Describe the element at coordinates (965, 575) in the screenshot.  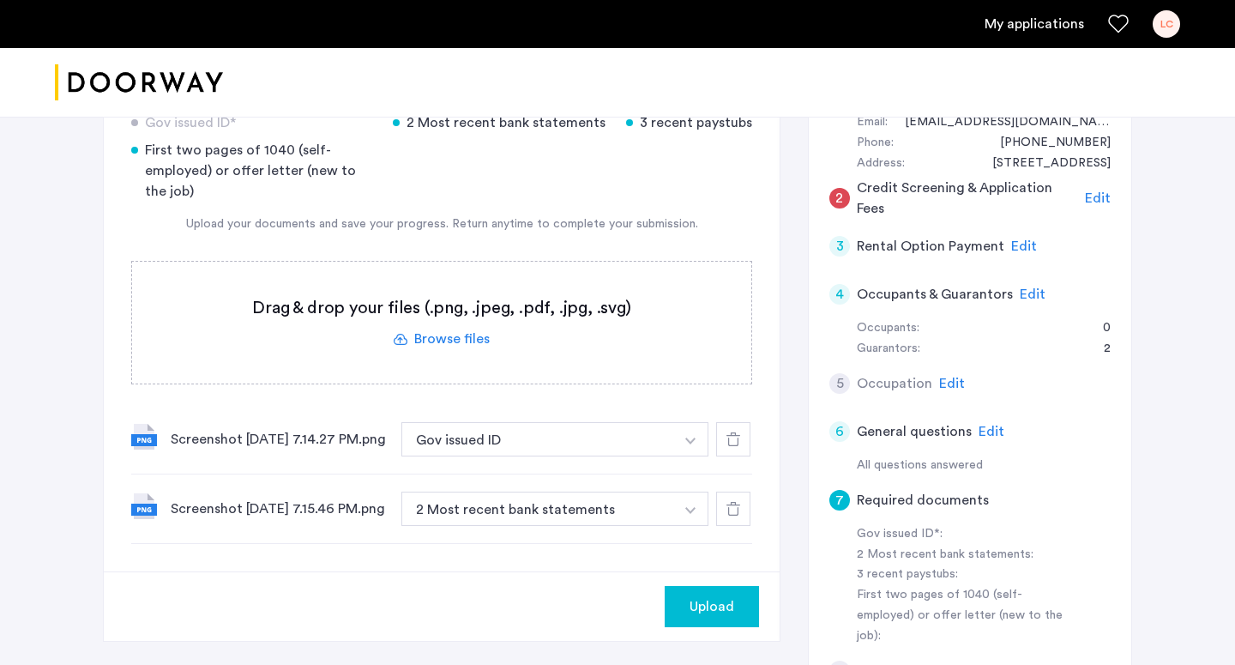
I see `div: 3 recent paystubs:` at that location.